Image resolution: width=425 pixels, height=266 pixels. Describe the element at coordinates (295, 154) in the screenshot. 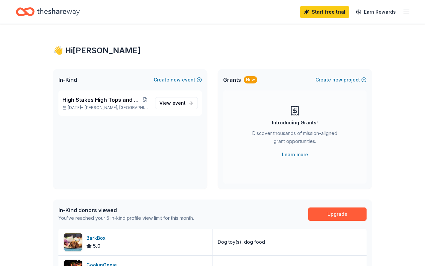

I see `a: Learn more` at that location.